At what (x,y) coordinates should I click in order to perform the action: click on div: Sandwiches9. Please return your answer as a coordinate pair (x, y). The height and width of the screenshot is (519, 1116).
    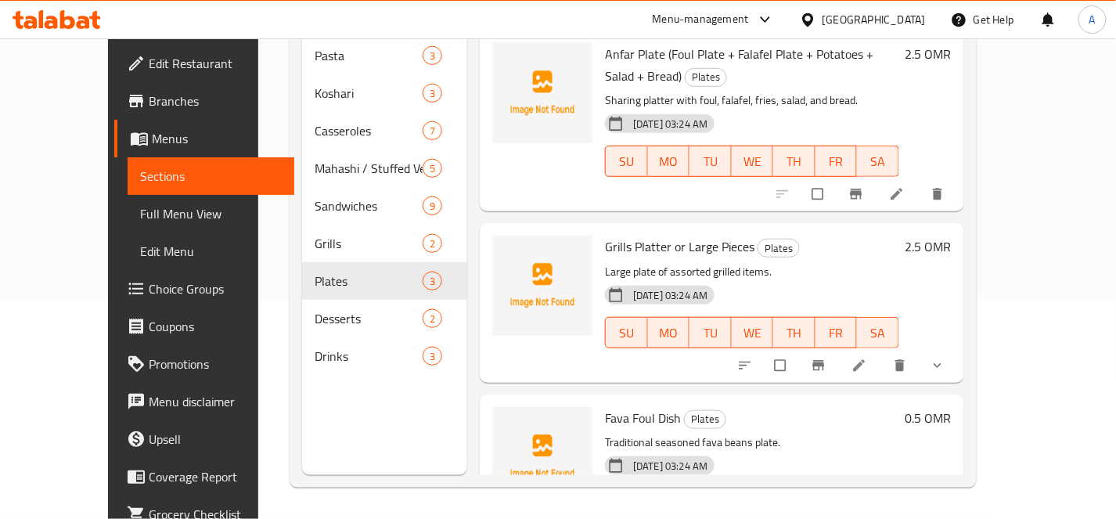
    Looking at the image, I should click on (385, 206).